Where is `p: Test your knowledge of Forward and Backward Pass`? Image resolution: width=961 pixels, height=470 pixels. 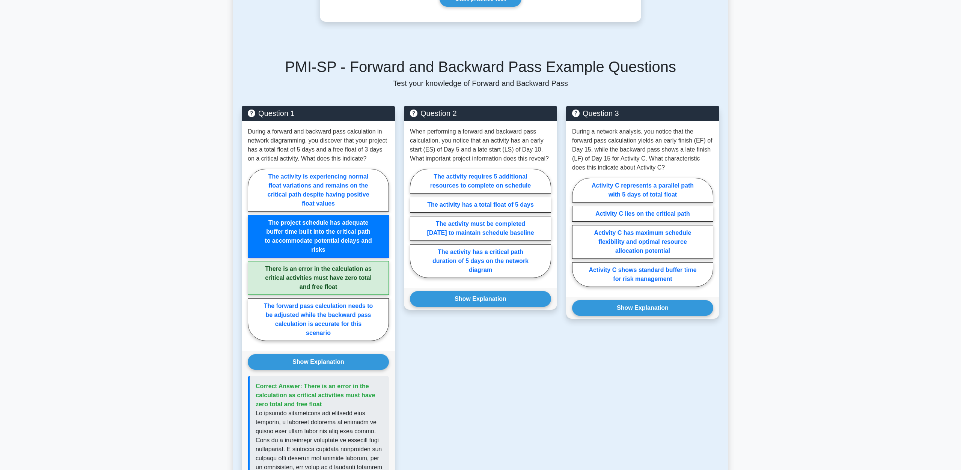 p: Test your knowledge of Forward and Backward Pass is located at coordinates (480, 83).